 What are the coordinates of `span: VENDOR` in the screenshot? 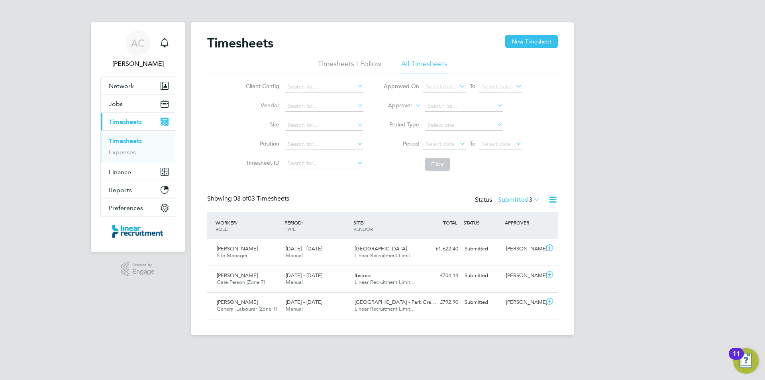 It's located at (363, 229).